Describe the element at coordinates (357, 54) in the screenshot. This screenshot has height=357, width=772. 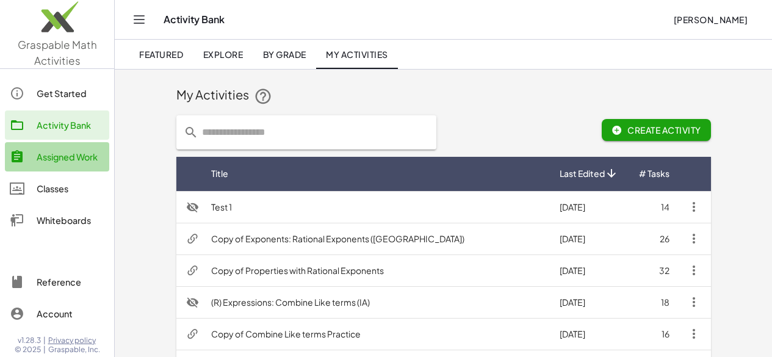
I see `span: My Activities` at that location.